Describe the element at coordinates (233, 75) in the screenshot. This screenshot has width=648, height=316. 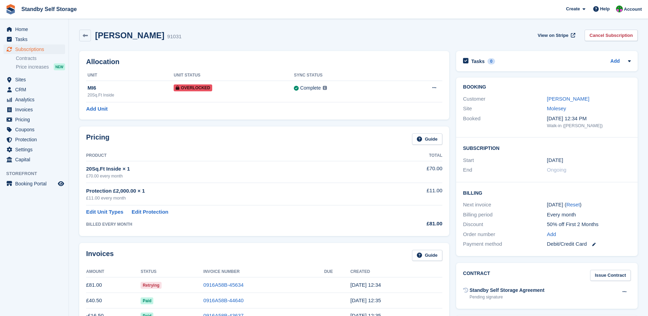
I see `th: Unit Status` at that location.